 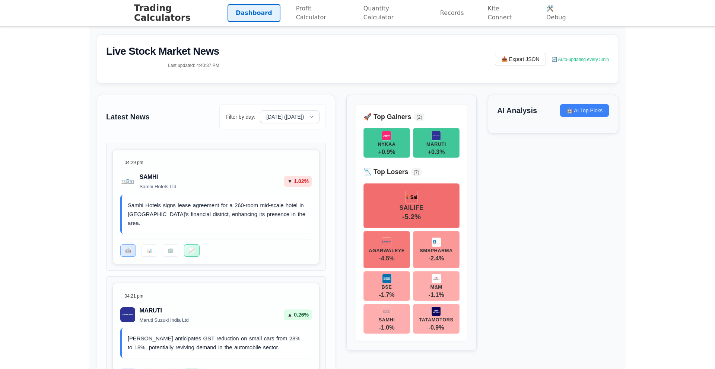 I want to click on p: Last updated: 4:40:37 PM, so click(x=163, y=66).